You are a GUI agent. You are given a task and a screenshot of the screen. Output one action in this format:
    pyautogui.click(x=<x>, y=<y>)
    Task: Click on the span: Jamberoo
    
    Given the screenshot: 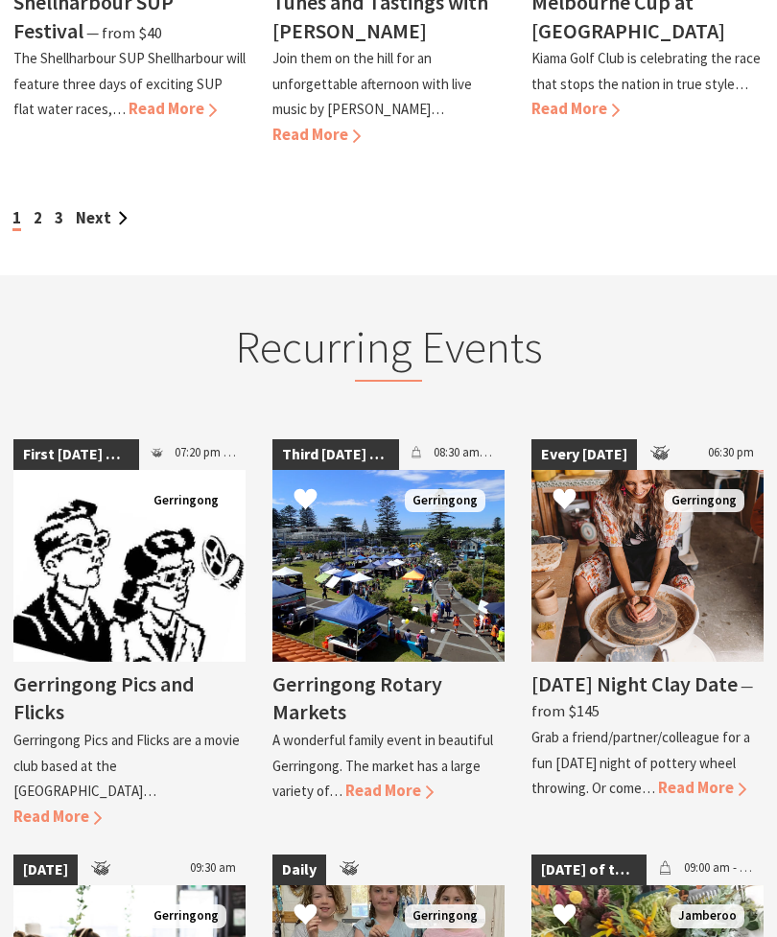 What is the action you would take?
    pyautogui.click(x=707, y=916)
    